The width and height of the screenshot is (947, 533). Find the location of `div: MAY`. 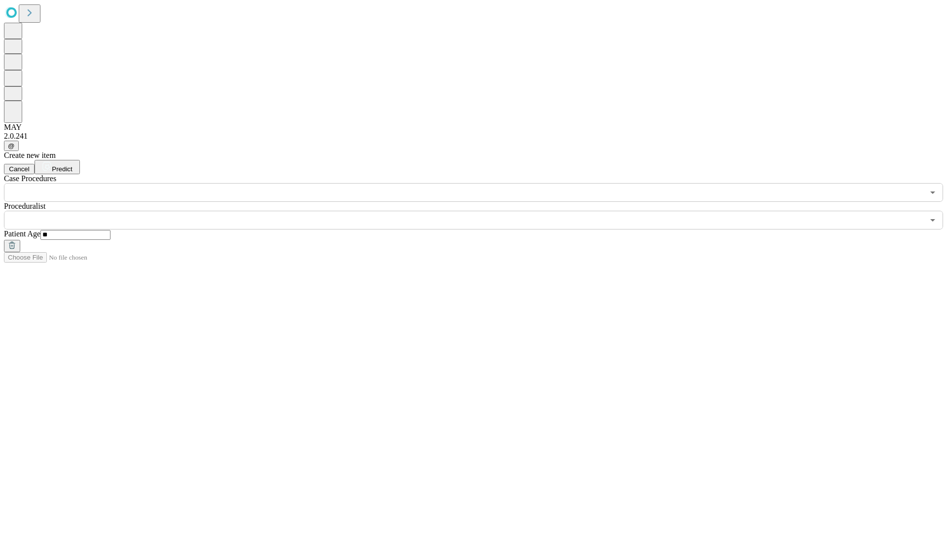

div: MAY is located at coordinates (474, 127).